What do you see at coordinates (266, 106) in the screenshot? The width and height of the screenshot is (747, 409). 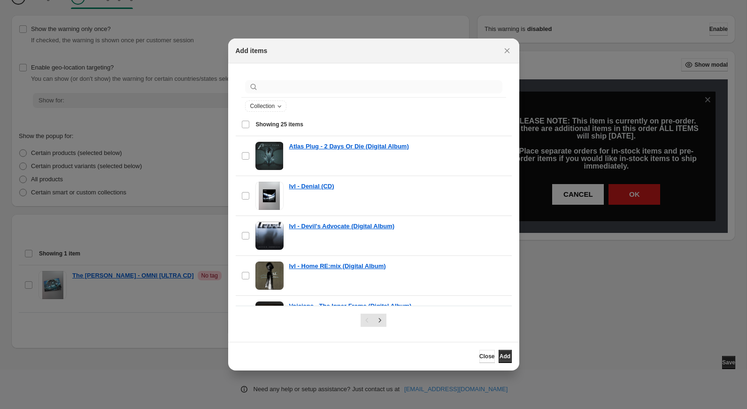 I see `button: Collection` at bounding box center [266, 106].